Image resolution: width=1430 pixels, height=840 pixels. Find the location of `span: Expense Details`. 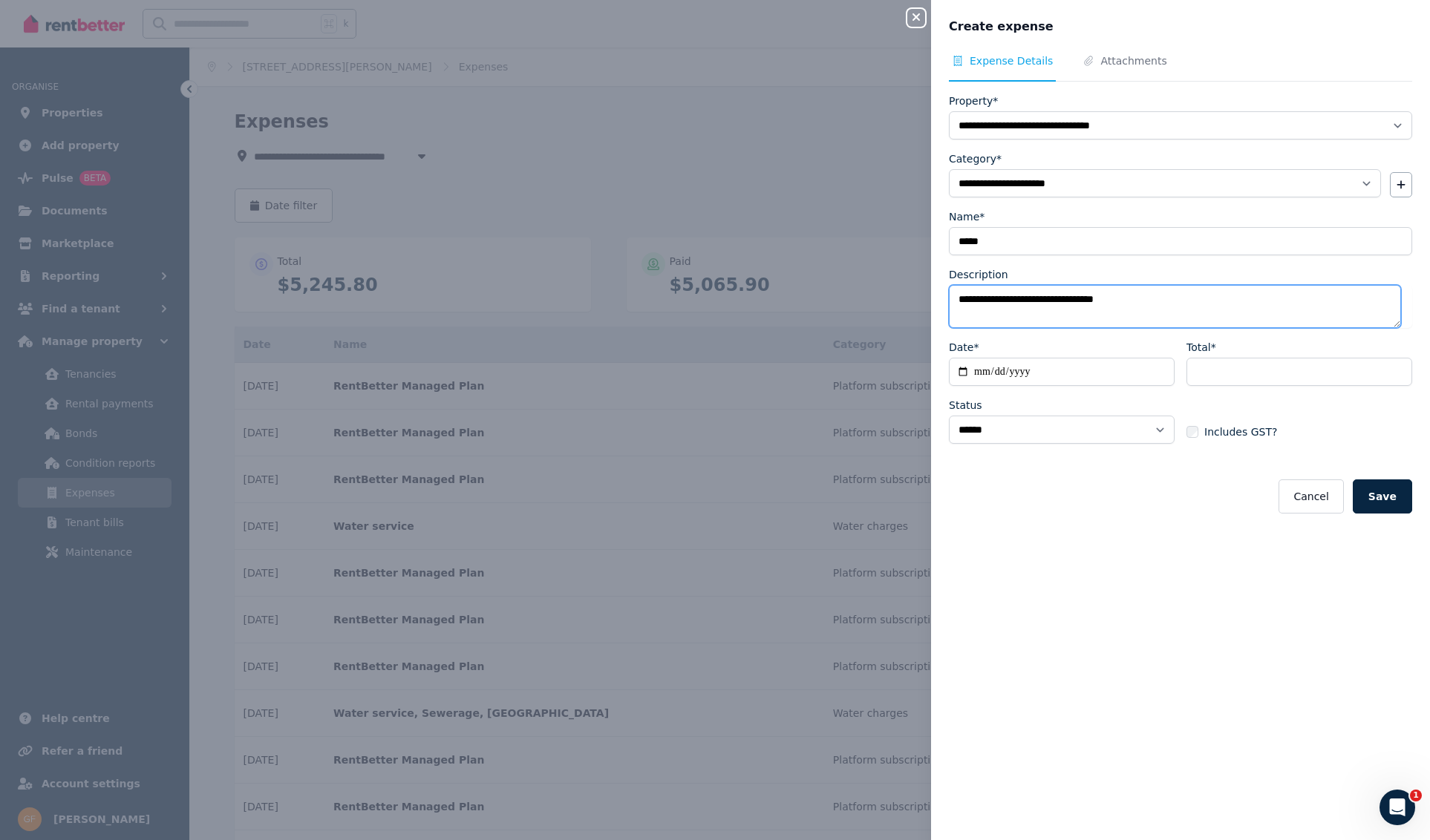

span: Expense Details is located at coordinates (1011, 61).